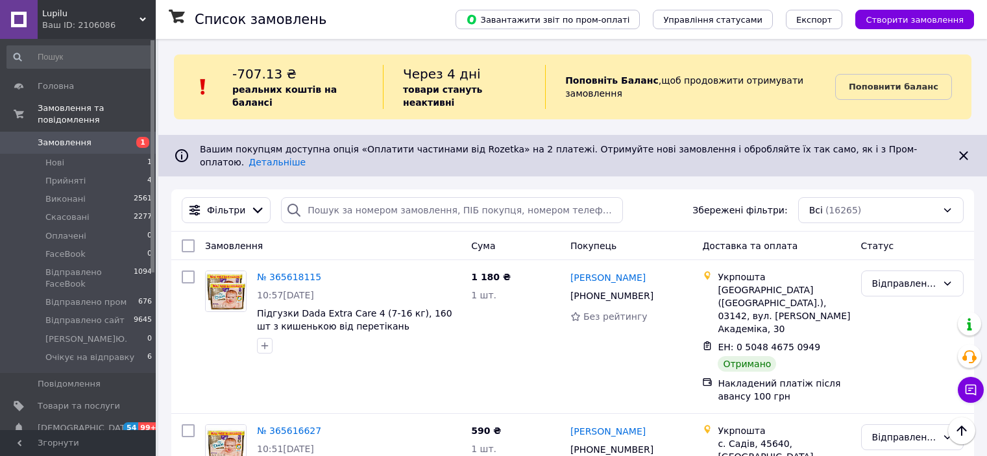 This screenshot has height=456, width=987. Describe the element at coordinates (85, 320) in the screenshot. I see `span: Відправлено сайт` at that location.